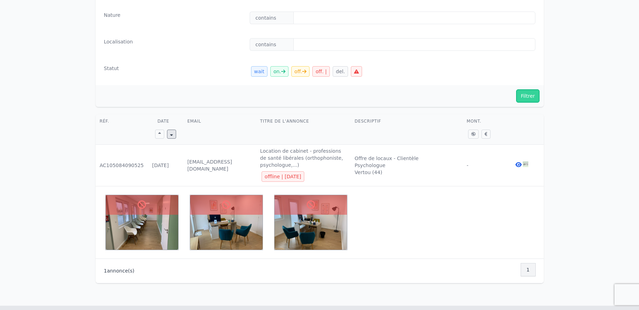 The width and height of the screenshot is (639, 310). I want to click on th: Réf., so click(122, 129).